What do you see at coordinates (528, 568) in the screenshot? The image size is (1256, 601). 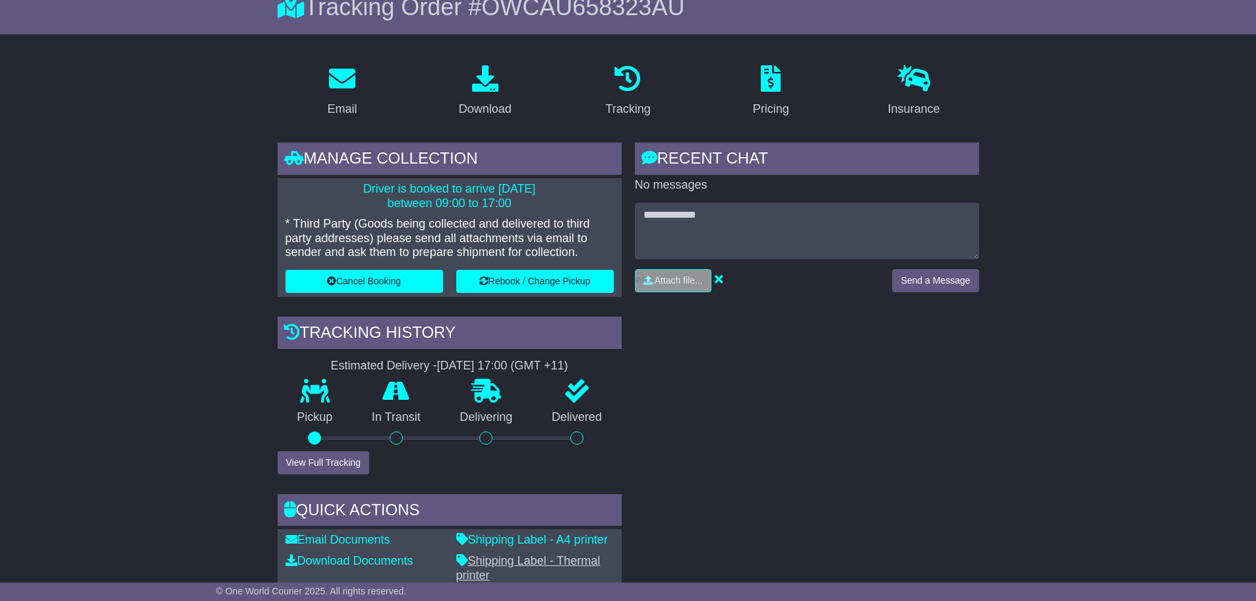 I see `a: Shipping Label - Thermal printer` at bounding box center [528, 568].